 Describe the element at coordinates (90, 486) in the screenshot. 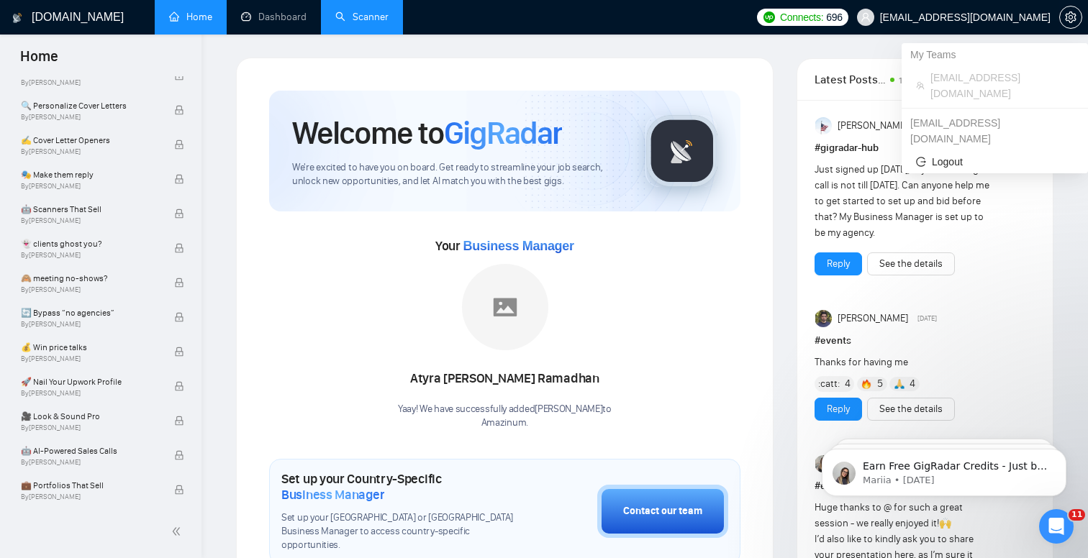

I see `span: 💼 Portfolios That Sell` at that location.